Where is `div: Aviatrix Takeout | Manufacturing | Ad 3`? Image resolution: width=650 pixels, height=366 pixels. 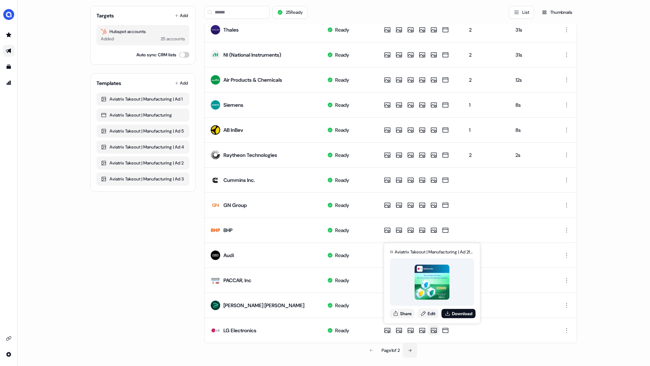
div: Aviatrix Takeout | Manufacturing | Ad 3 is located at coordinates (143, 179).